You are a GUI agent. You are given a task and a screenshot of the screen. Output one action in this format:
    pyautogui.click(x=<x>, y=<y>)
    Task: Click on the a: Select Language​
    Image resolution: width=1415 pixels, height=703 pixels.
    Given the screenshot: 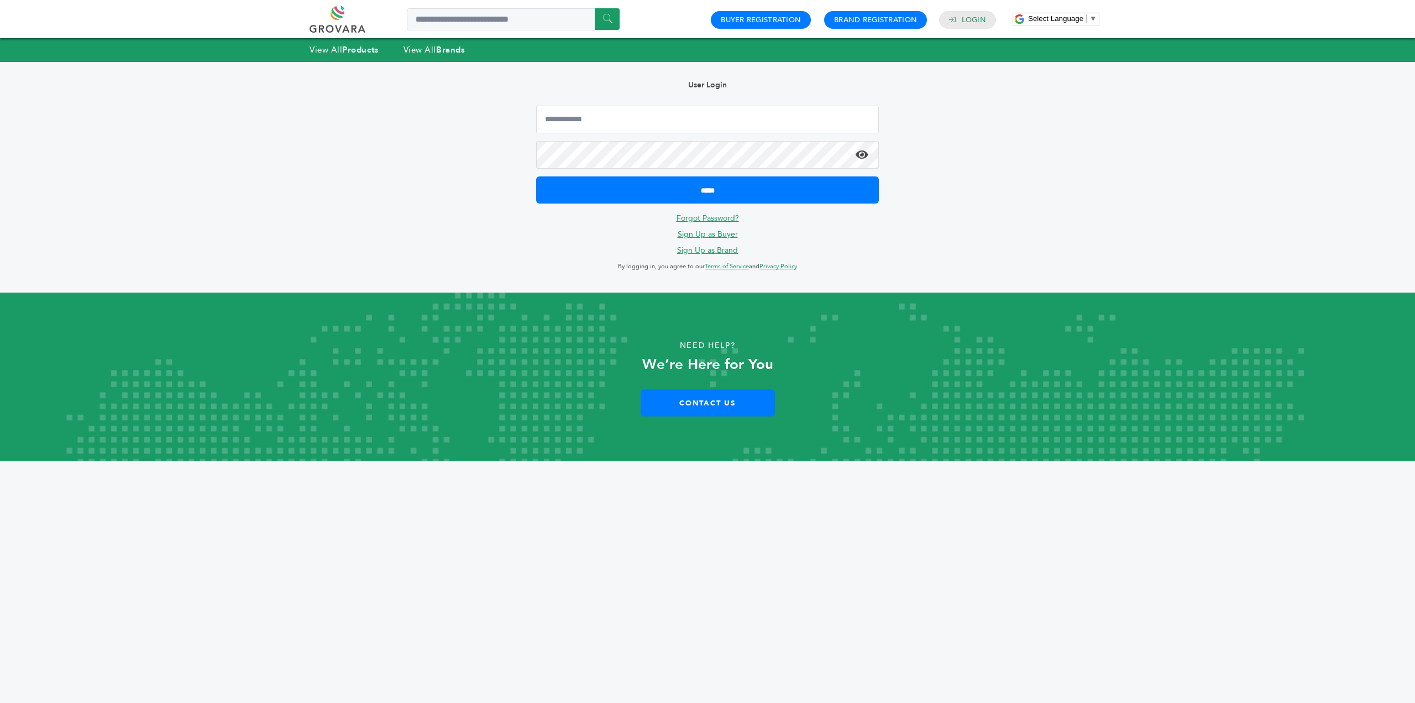 What is the action you would take?
    pyautogui.click(x=1063, y=18)
    